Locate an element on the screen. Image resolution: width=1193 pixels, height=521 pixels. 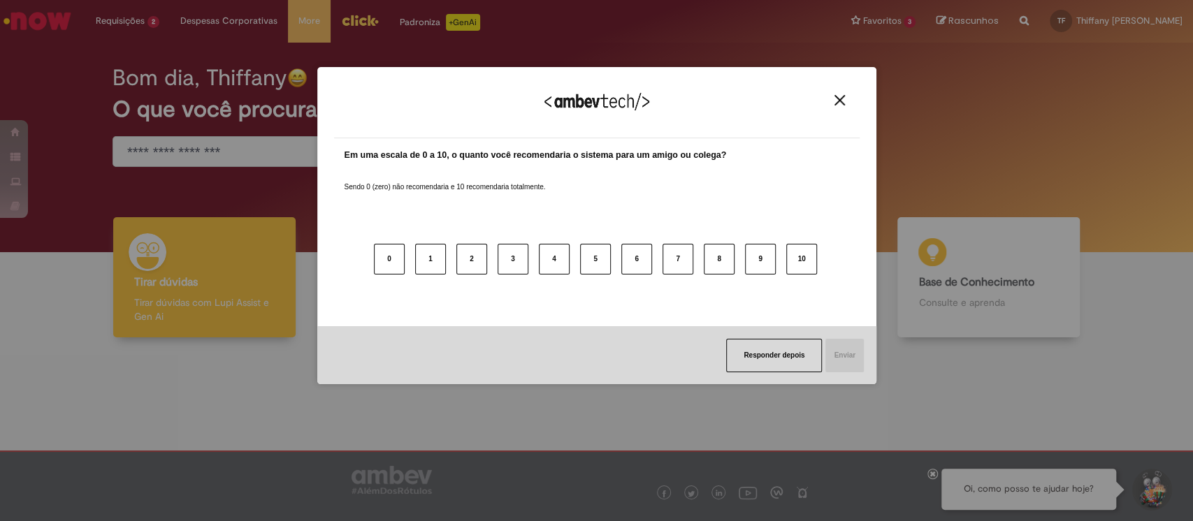
img: Logo Ambevtech is located at coordinates (597, 101).